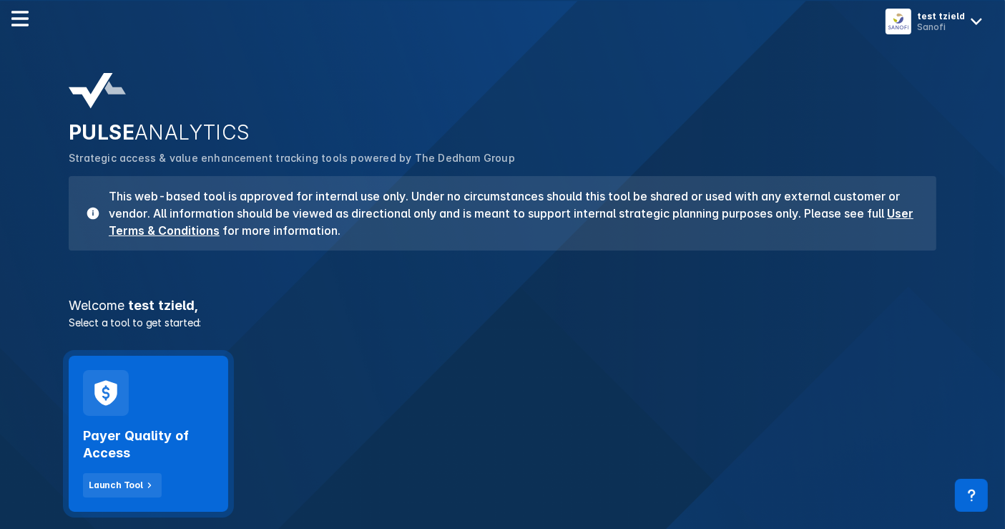  Describe the element at coordinates (502, 132) in the screenshot. I see `h2: PULSE` at that location.